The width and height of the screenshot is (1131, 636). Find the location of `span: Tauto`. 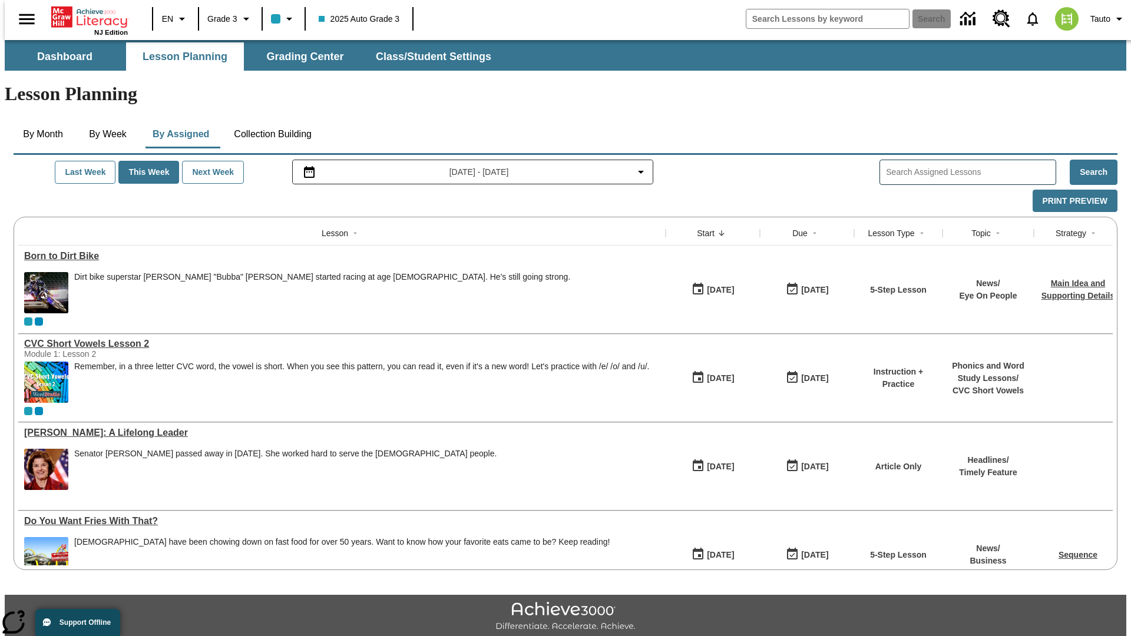

span: Tauto is located at coordinates (1101, 19).